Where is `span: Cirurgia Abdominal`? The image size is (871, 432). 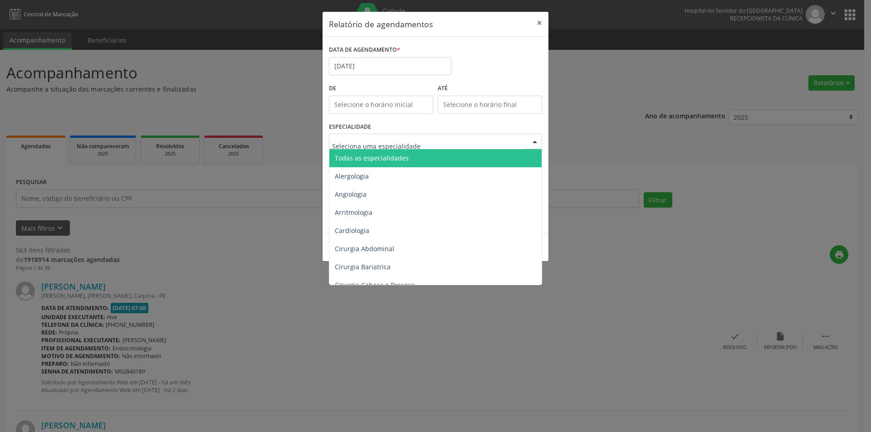 span: Cirurgia Abdominal is located at coordinates (364, 249).